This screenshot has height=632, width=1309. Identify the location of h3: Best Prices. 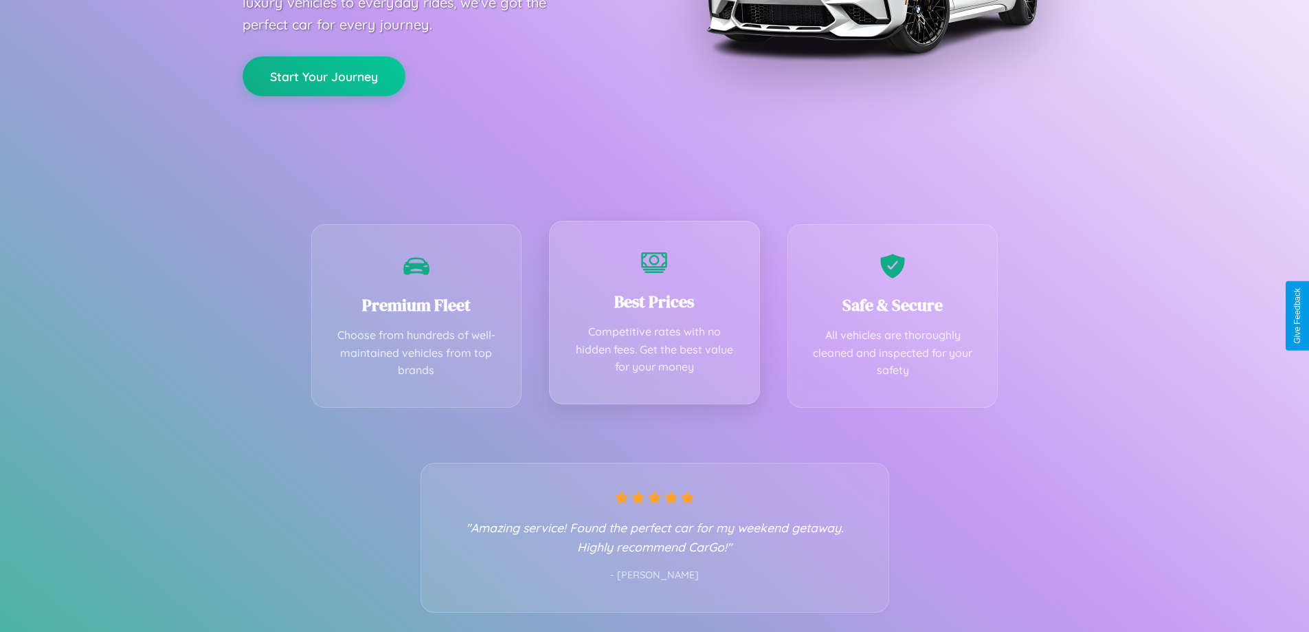
(654, 301).